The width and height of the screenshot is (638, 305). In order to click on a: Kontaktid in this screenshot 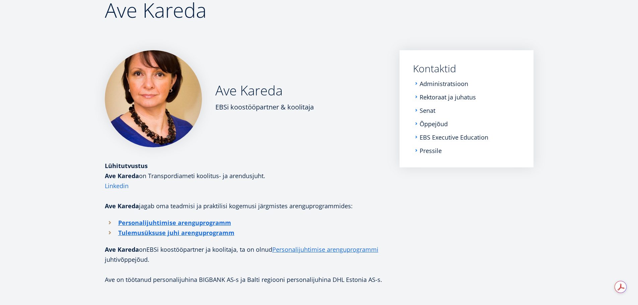, I will do `click(466, 69)`.